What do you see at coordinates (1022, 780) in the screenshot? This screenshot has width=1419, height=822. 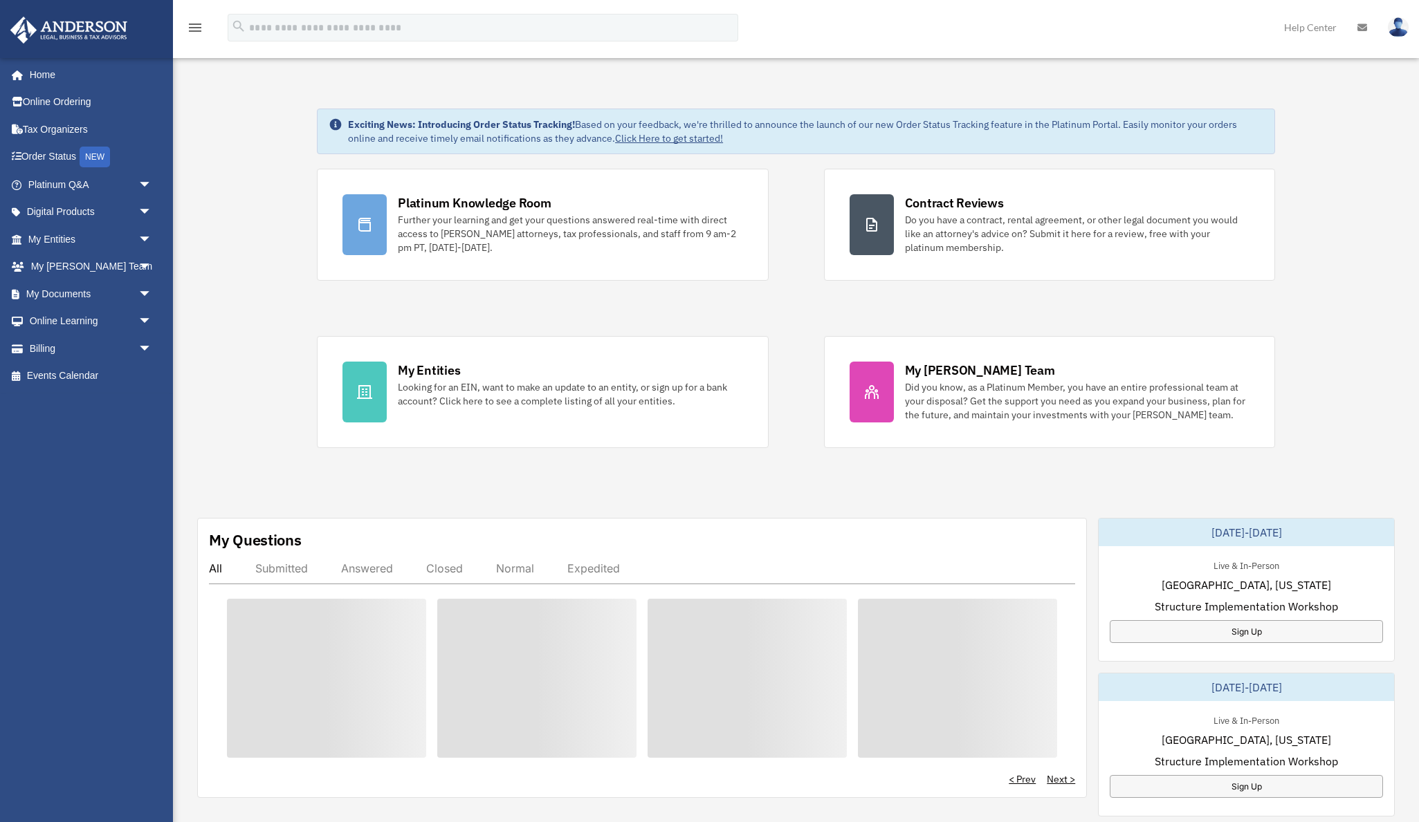 I see `a: < Prev` at bounding box center [1022, 780].